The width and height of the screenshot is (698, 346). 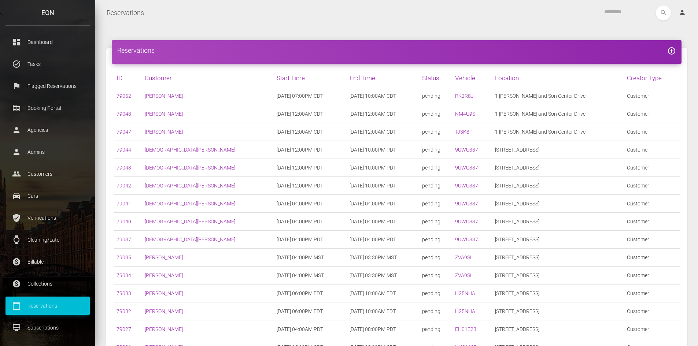 What do you see at coordinates (683, 12) in the screenshot?
I see `i: person` at bounding box center [683, 12].